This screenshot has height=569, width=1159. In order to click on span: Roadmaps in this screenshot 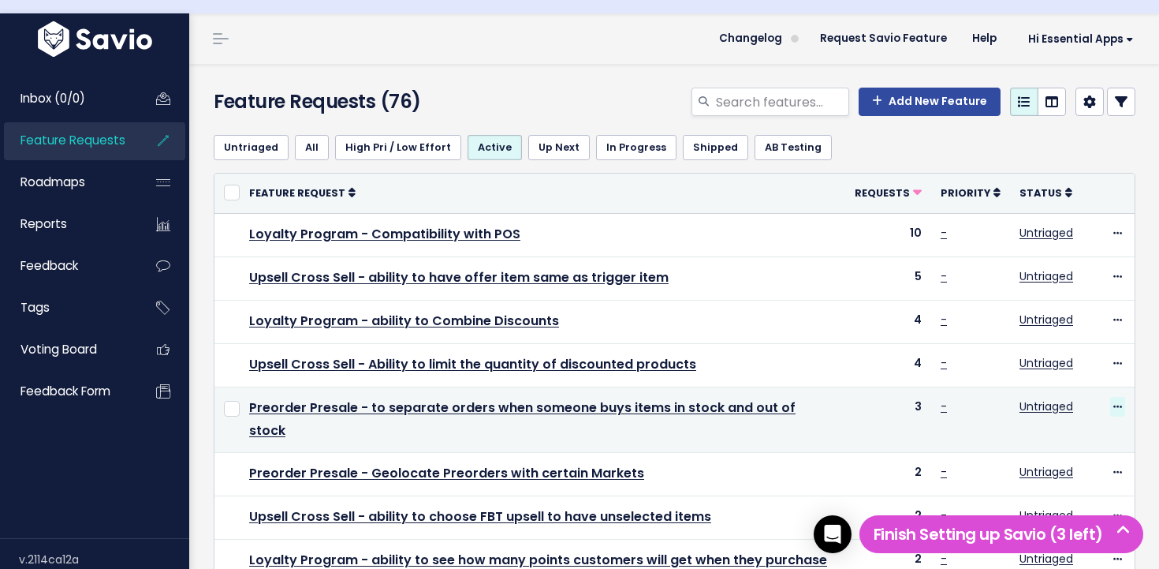, I will do `click(53, 181)`.